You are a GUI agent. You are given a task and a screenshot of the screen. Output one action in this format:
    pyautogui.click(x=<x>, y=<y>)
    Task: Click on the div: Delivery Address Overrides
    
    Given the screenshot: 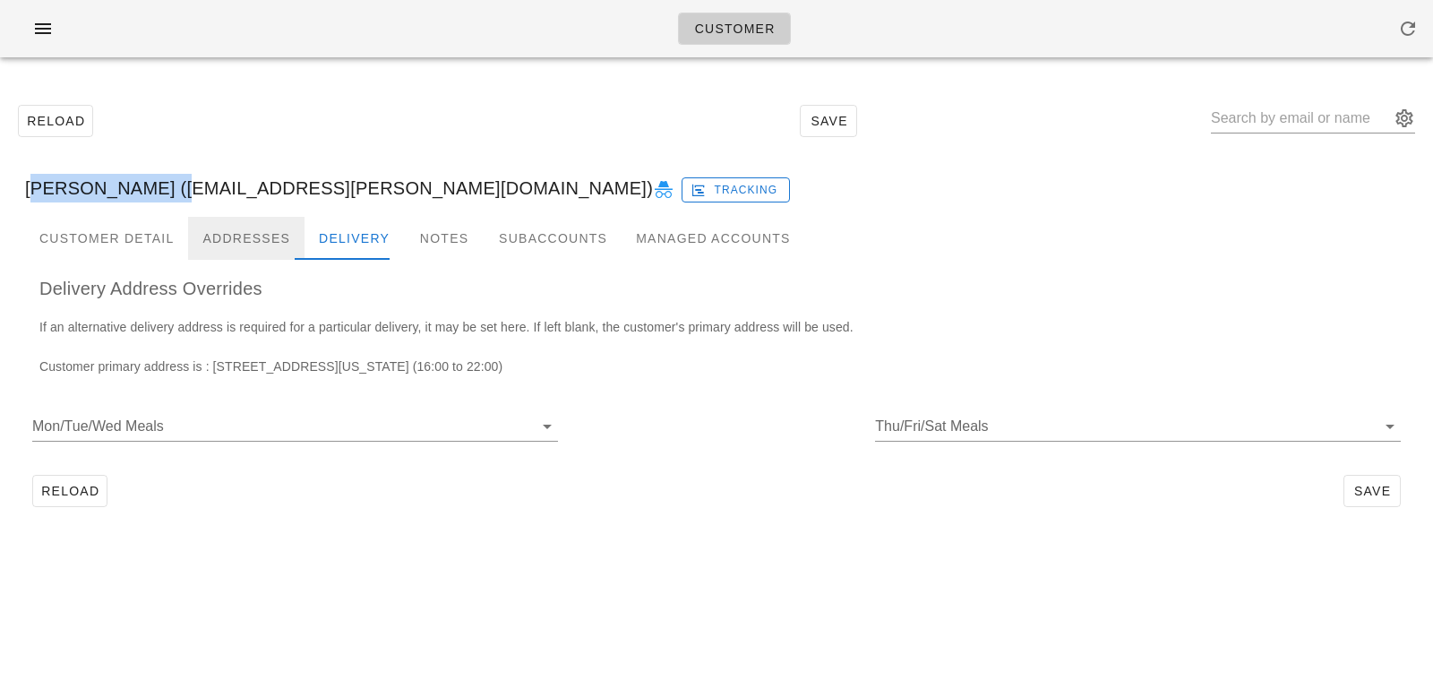 What is the action you would take?
    pyautogui.click(x=716, y=288)
    